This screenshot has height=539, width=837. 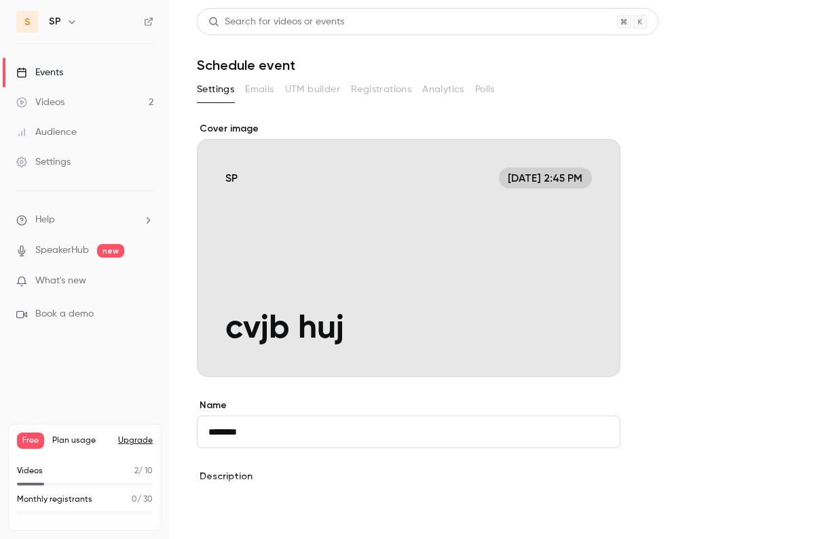 I want to click on span: Analytics, so click(x=443, y=90).